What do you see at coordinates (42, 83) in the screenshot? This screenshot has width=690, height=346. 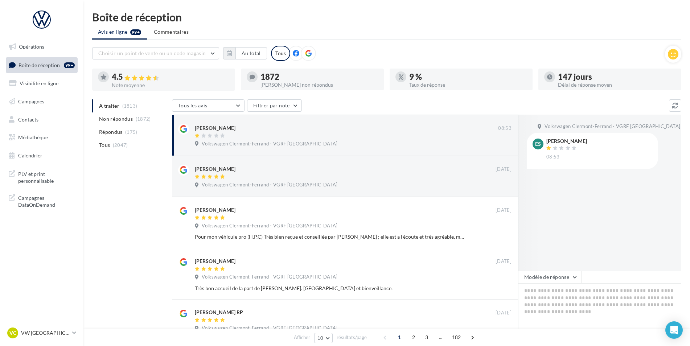 I see `a: Visibilité en ligne` at bounding box center [42, 83].